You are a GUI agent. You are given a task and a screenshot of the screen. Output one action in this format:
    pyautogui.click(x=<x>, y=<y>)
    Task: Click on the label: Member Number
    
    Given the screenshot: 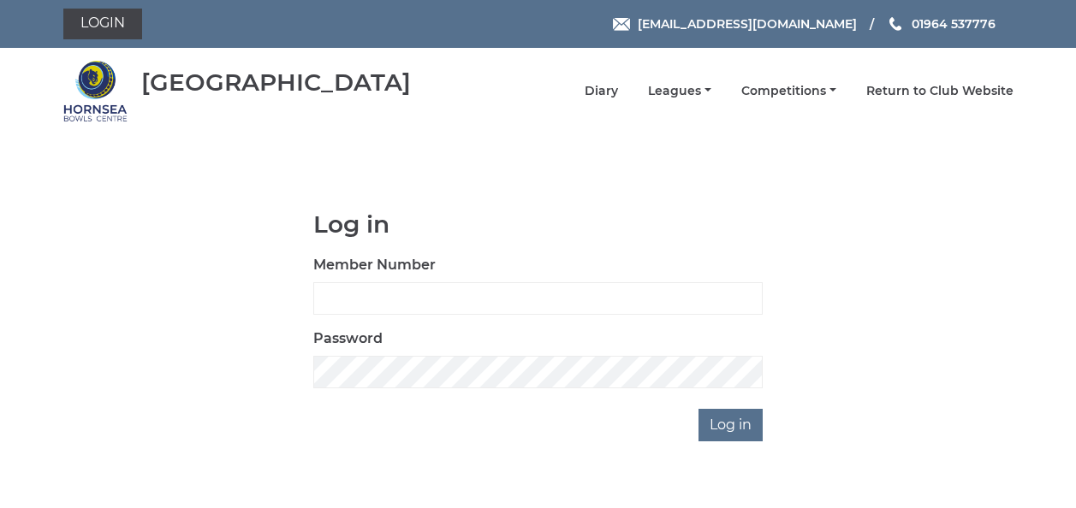 What is the action you would take?
    pyautogui.click(x=374, y=265)
    